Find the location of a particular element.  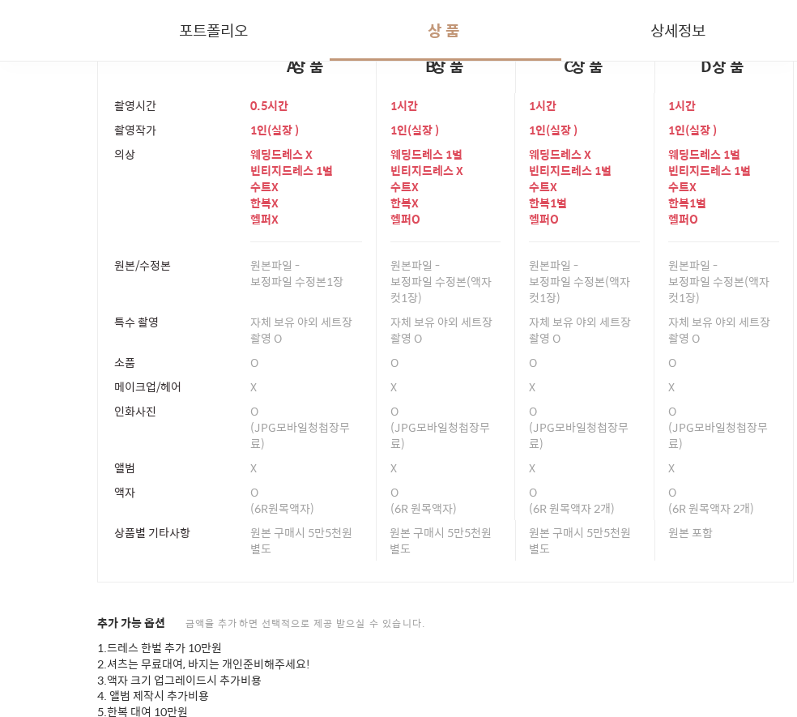

p: 원본 구매시 5만5천원 별도 is located at coordinates (446, 540).